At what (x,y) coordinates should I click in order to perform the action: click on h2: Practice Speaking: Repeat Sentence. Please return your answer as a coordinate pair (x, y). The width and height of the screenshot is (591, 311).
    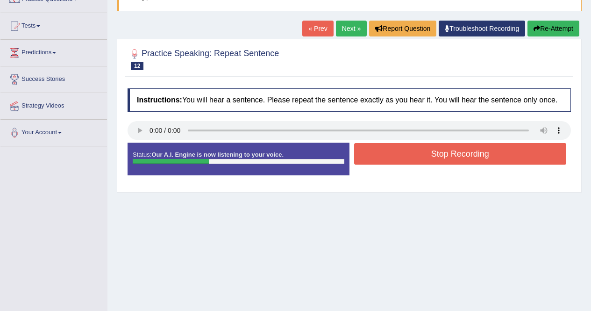
    Looking at the image, I should click on (203, 58).